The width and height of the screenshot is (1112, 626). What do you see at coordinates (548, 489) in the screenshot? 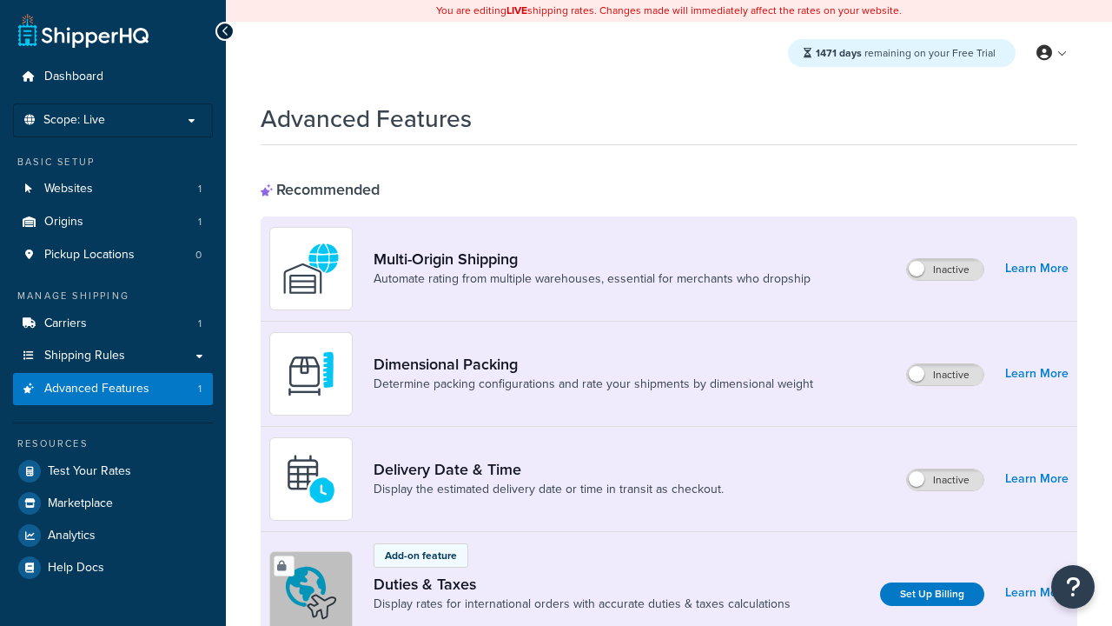
I see `a: Display the estimated delivery date or time in transit as checkout.` at bounding box center [548, 489].